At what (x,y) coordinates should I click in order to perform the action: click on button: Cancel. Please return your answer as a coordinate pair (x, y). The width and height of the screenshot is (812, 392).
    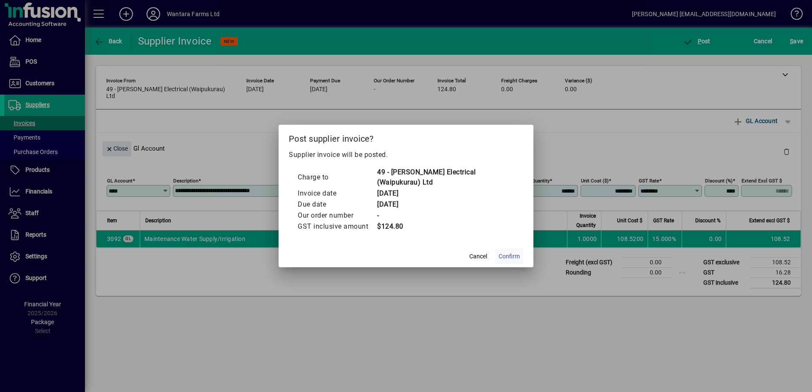
    Looking at the image, I should click on (478, 256).